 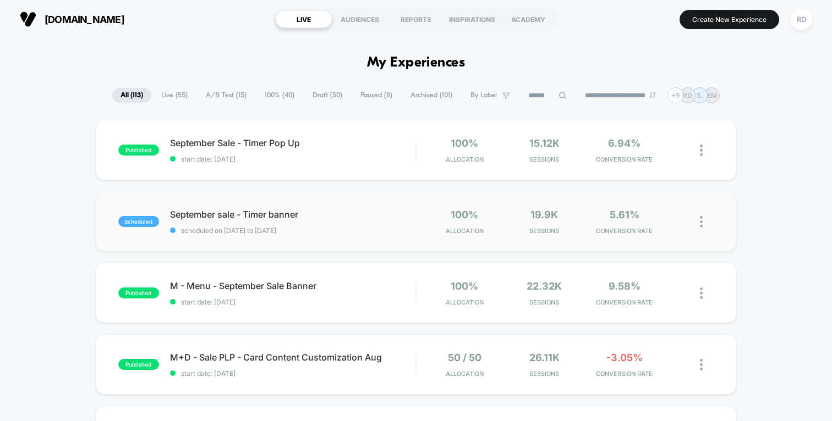 What do you see at coordinates (472, 19) in the screenshot?
I see `div: INSPIRATIONS` at bounding box center [472, 19].